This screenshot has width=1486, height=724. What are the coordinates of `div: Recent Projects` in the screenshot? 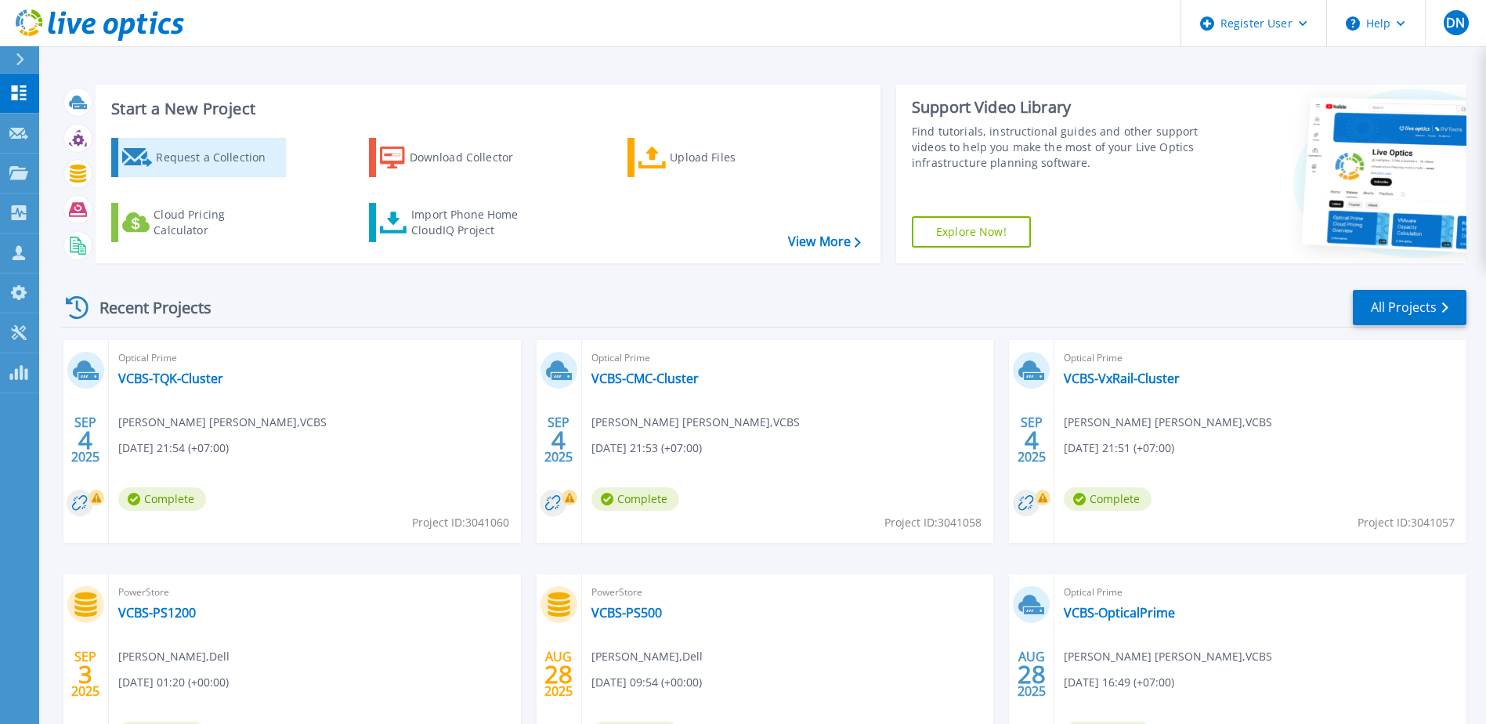 It's located at (146, 307).